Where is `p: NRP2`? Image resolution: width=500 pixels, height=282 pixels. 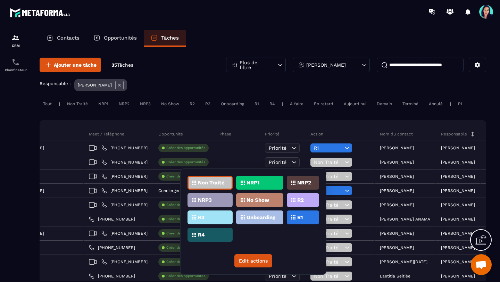
p: NRP2 is located at coordinates (304, 183).